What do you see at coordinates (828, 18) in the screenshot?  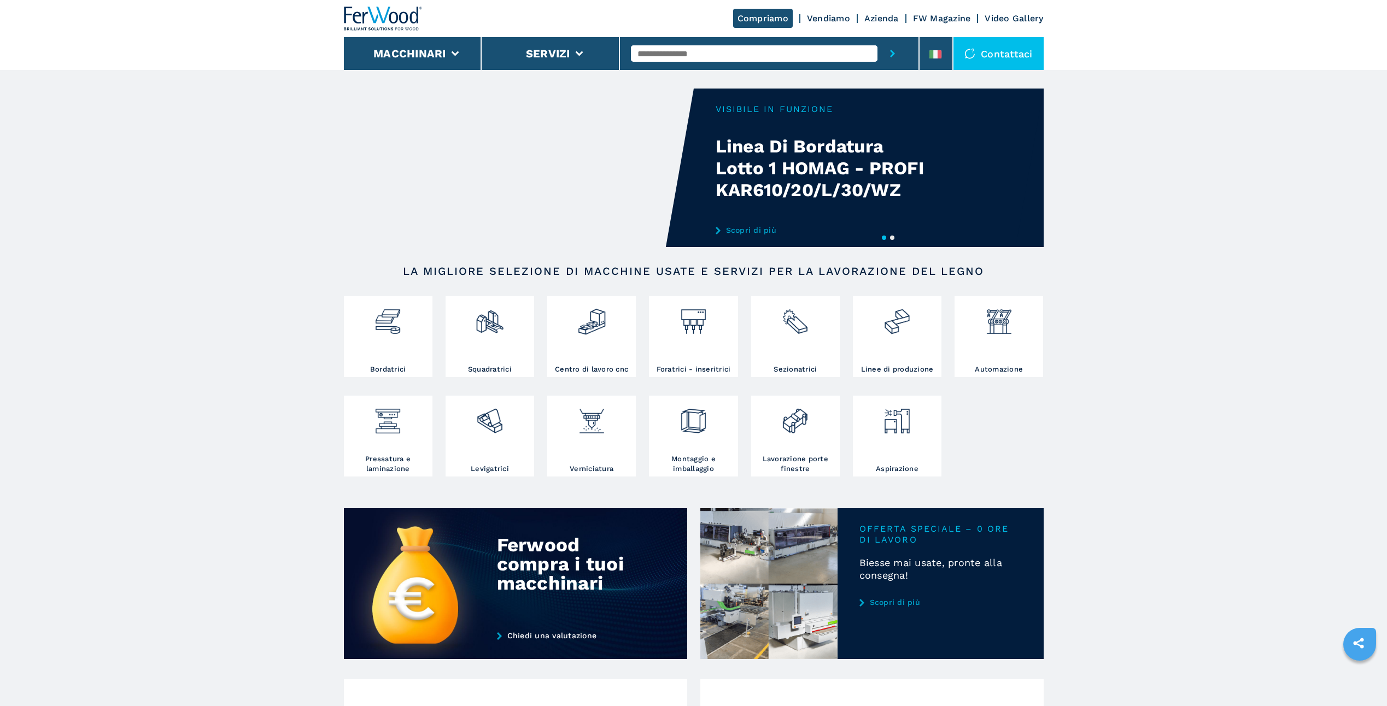 I see `a: Vendiamo` at bounding box center [828, 18].